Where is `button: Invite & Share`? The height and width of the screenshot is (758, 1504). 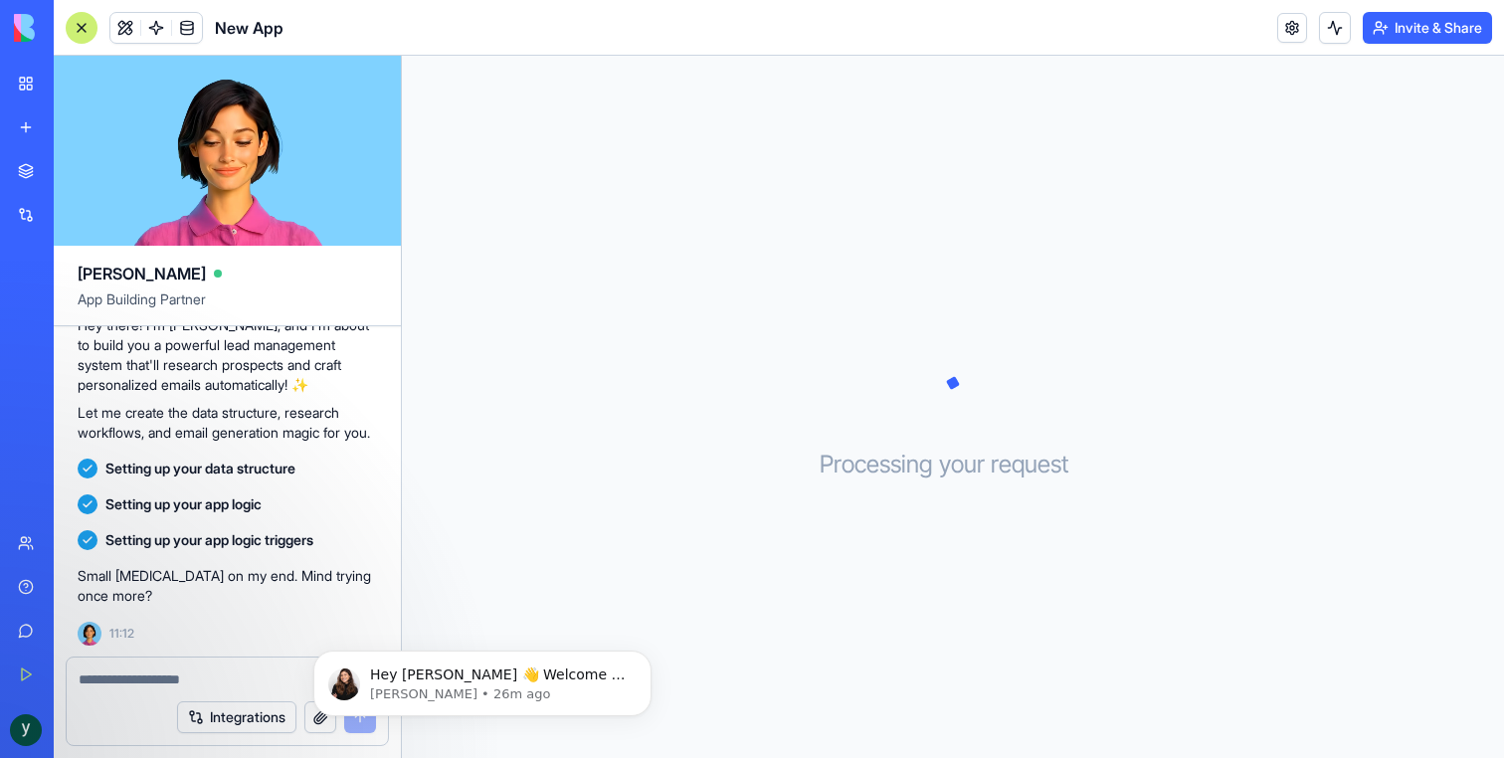
button: Invite & Share is located at coordinates (1428, 28).